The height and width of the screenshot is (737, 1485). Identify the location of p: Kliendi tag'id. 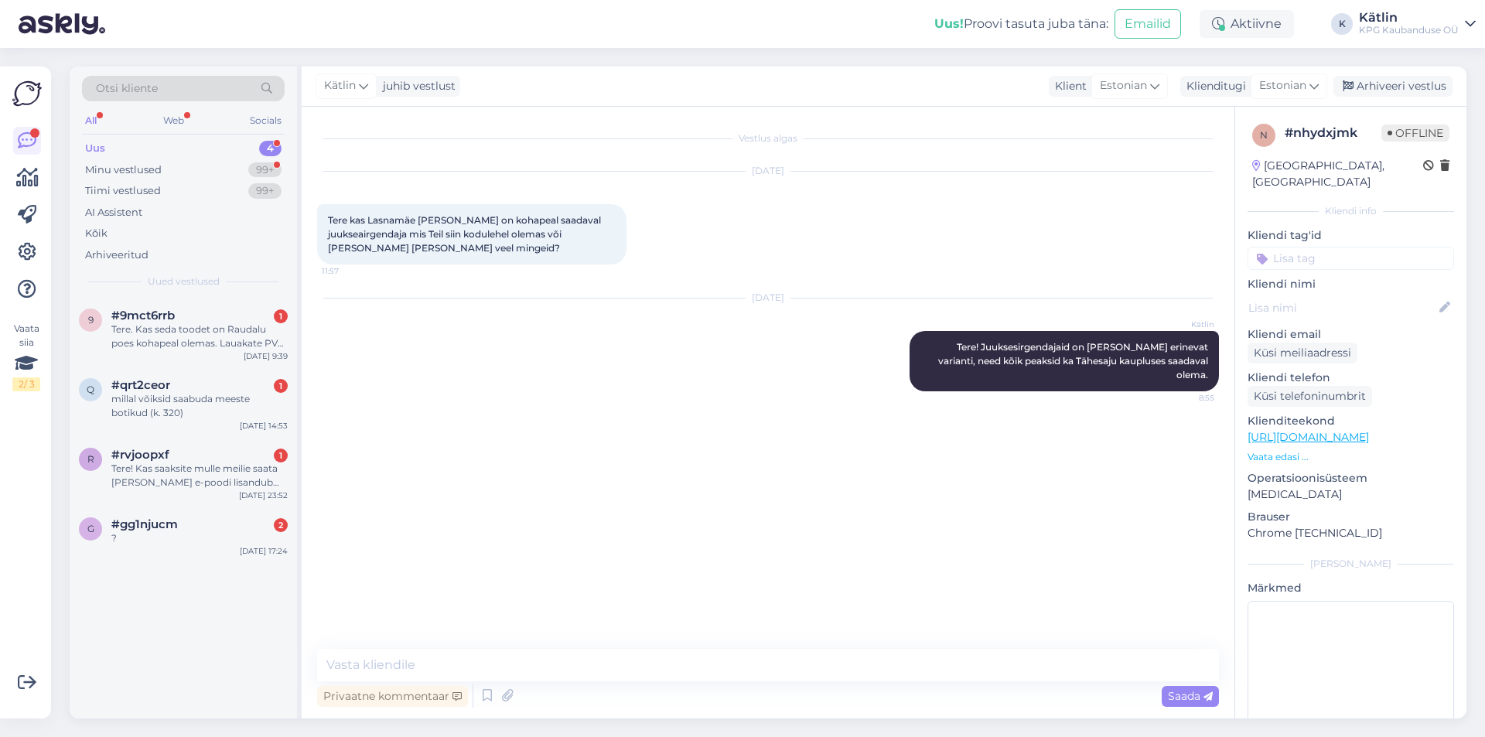
(1350, 235).